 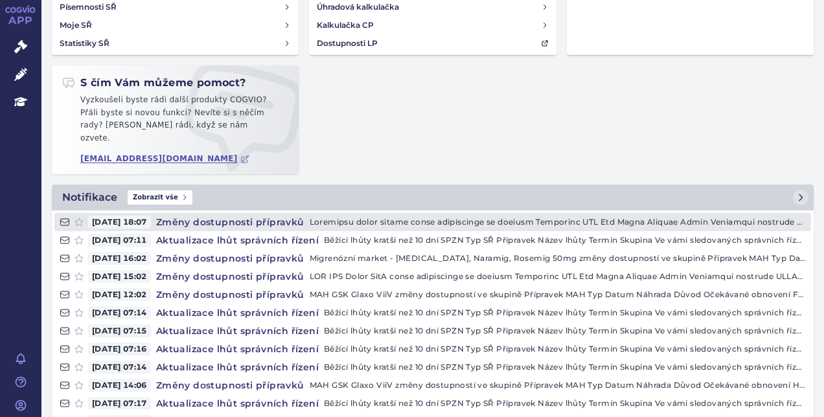 What do you see at coordinates (432, 43) in the screenshot?
I see `a: Dostupnosti LP` at bounding box center [432, 43].